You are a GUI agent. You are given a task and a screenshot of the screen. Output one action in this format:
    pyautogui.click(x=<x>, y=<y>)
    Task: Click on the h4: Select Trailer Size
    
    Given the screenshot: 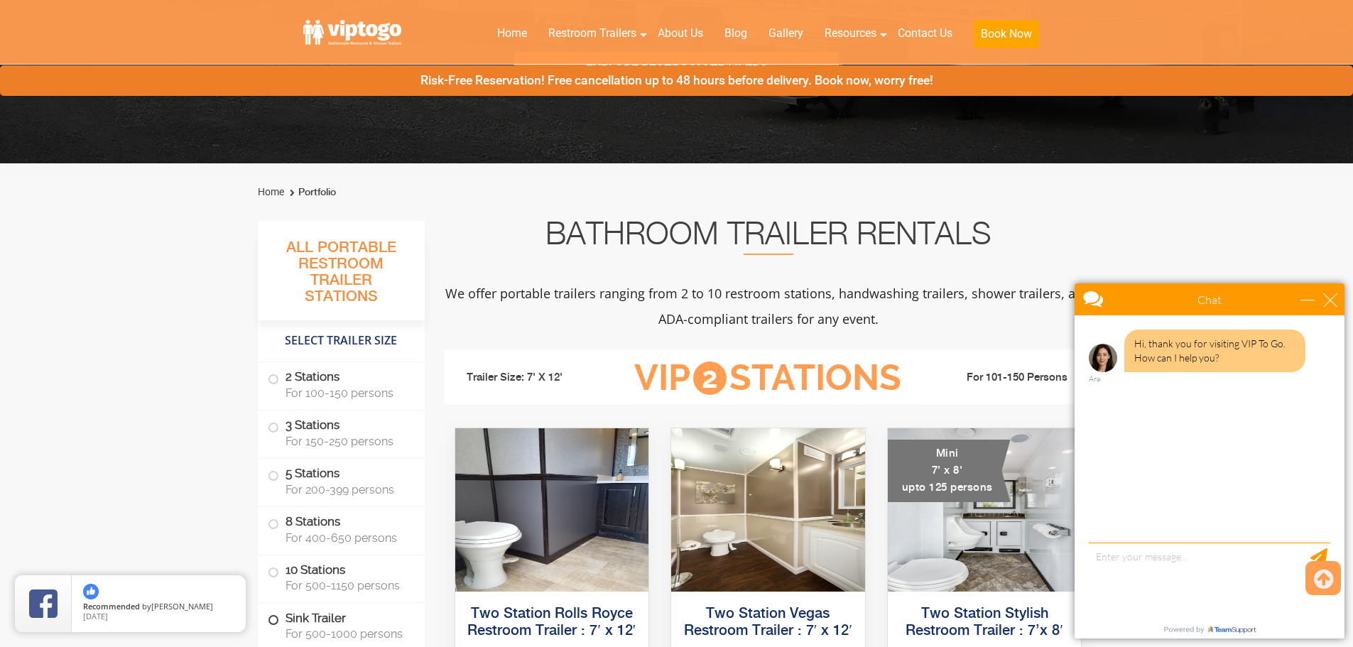 What is the action you would take?
    pyautogui.click(x=341, y=341)
    